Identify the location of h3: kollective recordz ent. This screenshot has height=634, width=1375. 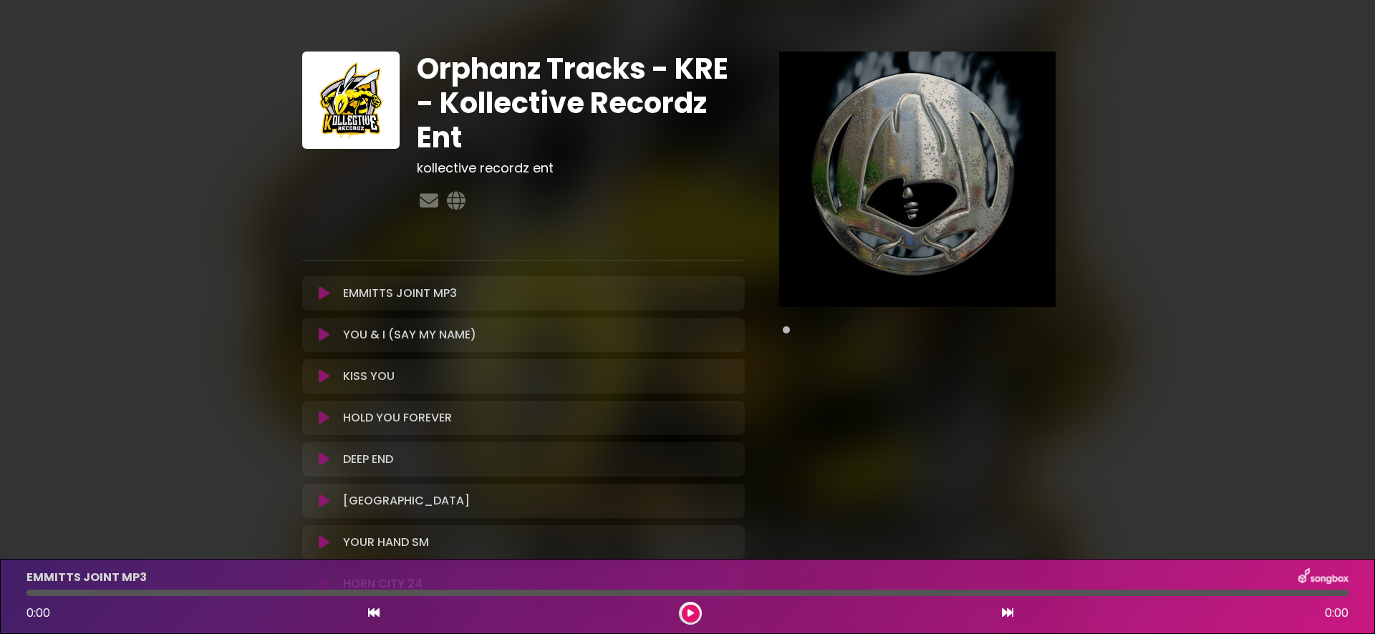
(580, 168).